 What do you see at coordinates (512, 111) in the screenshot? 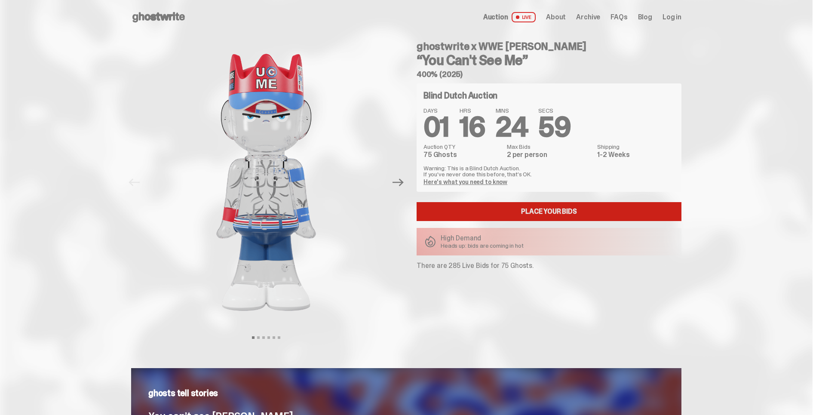
I see `span: MINS` at bounding box center [512, 111].